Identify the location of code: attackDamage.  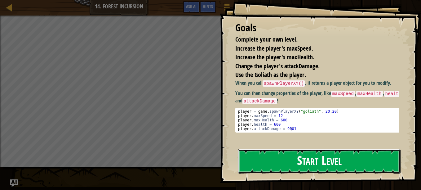
(260, 101).